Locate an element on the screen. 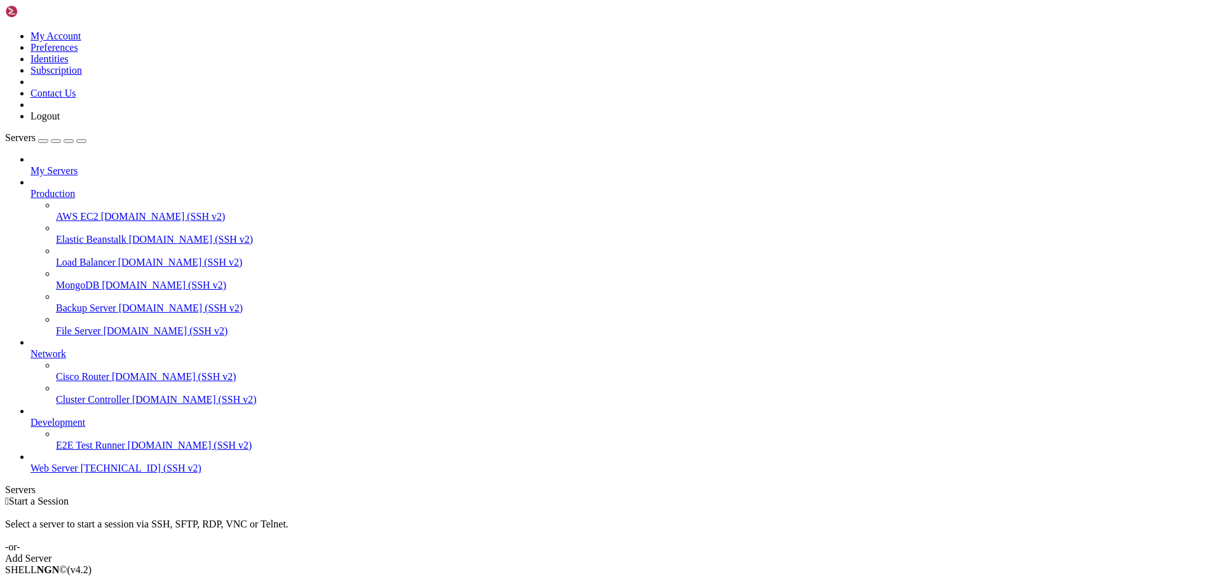 Image resolution: width=1220 pixels, height=584 pixels. div: Select a server to start a session via SSH, SFTP, RDP, VNC or Telnet. -or- is located at coordinates (610, 530).